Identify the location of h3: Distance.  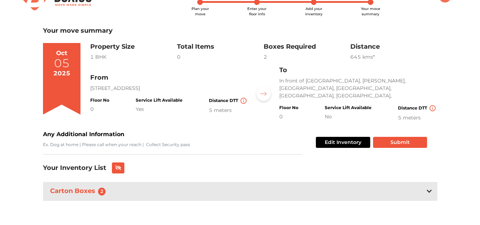
(394, 47).